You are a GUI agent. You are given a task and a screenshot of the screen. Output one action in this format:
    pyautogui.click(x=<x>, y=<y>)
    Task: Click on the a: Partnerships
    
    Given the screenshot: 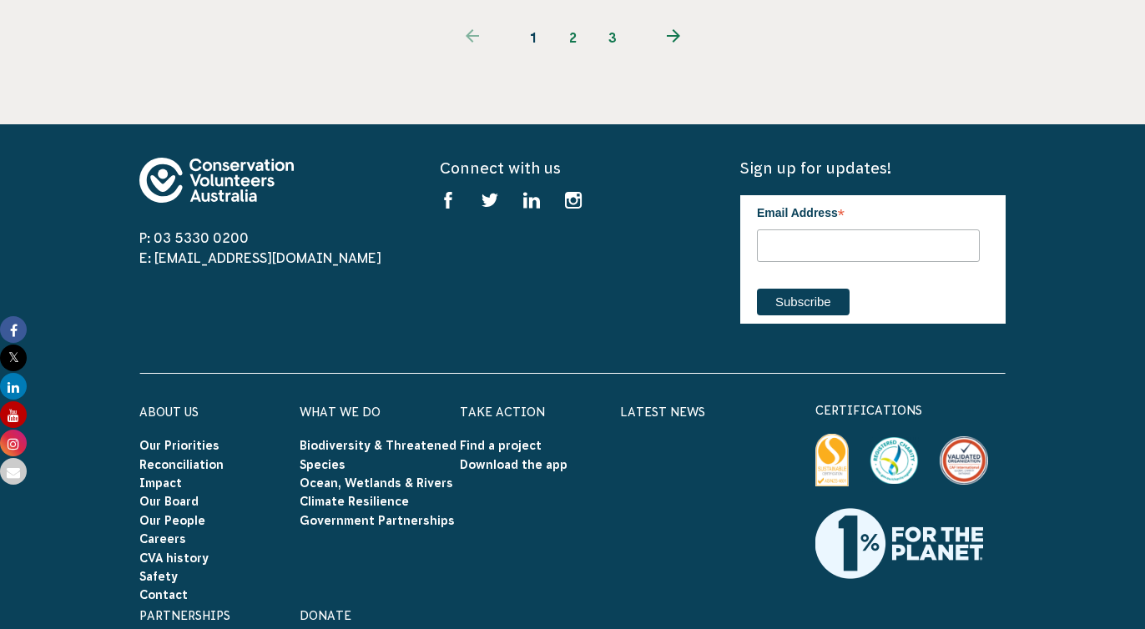 What is the action you would take?
    pyautogui.click(x=184, y=616)
    